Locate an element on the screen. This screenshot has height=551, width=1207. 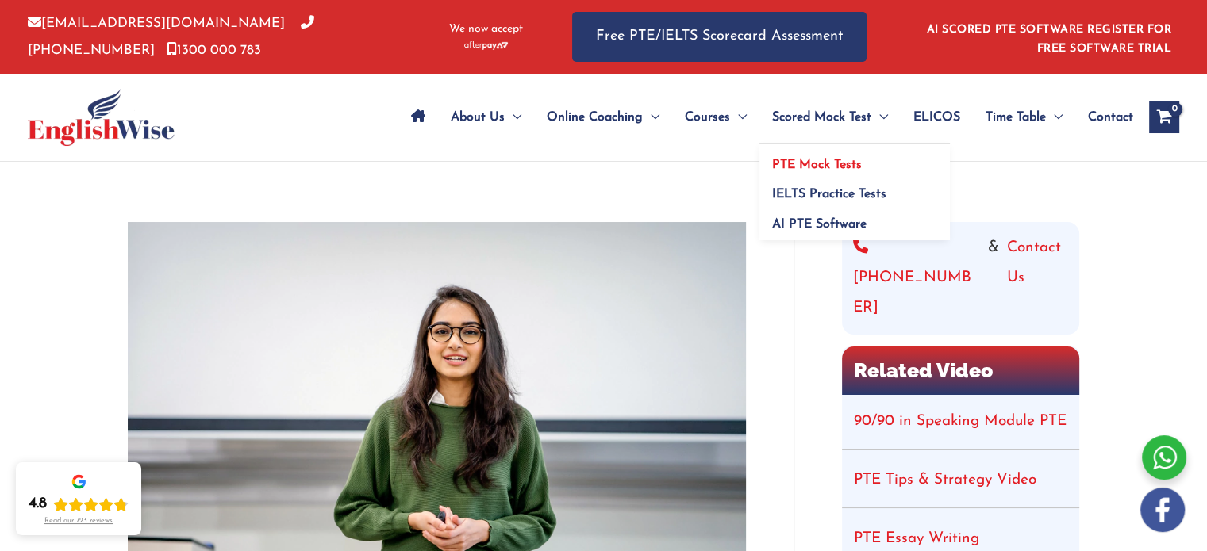
h2: Related Video is located at coordinates (960, 371).